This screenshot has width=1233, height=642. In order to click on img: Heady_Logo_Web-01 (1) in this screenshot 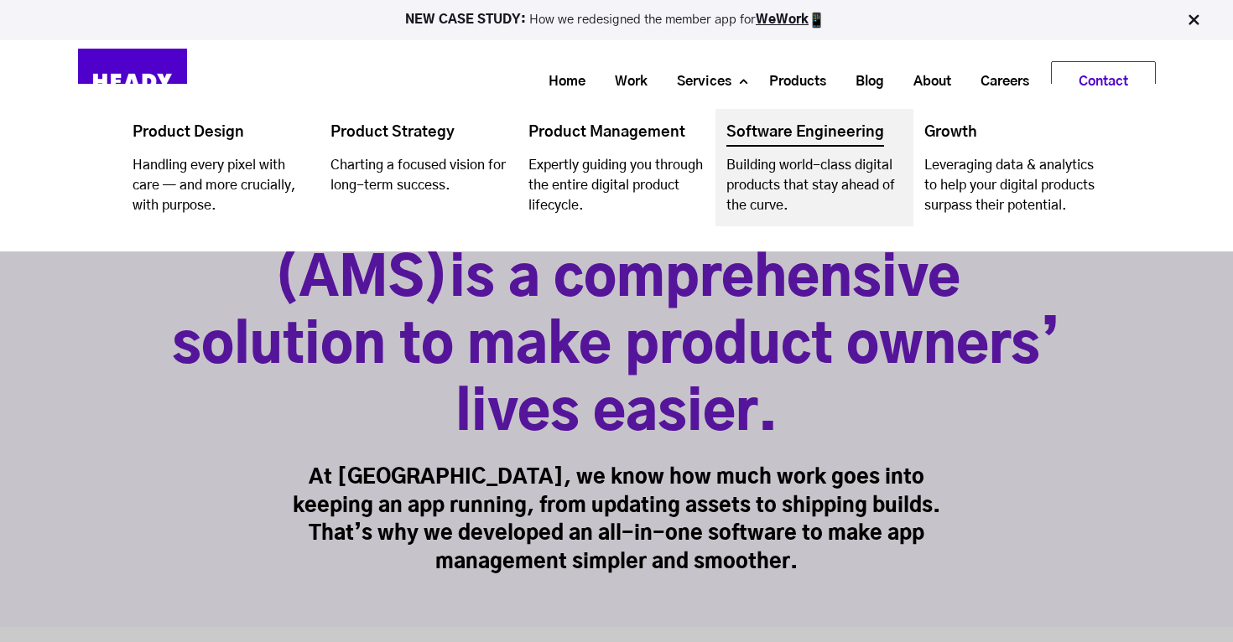, I will do `click(133, 81)`.